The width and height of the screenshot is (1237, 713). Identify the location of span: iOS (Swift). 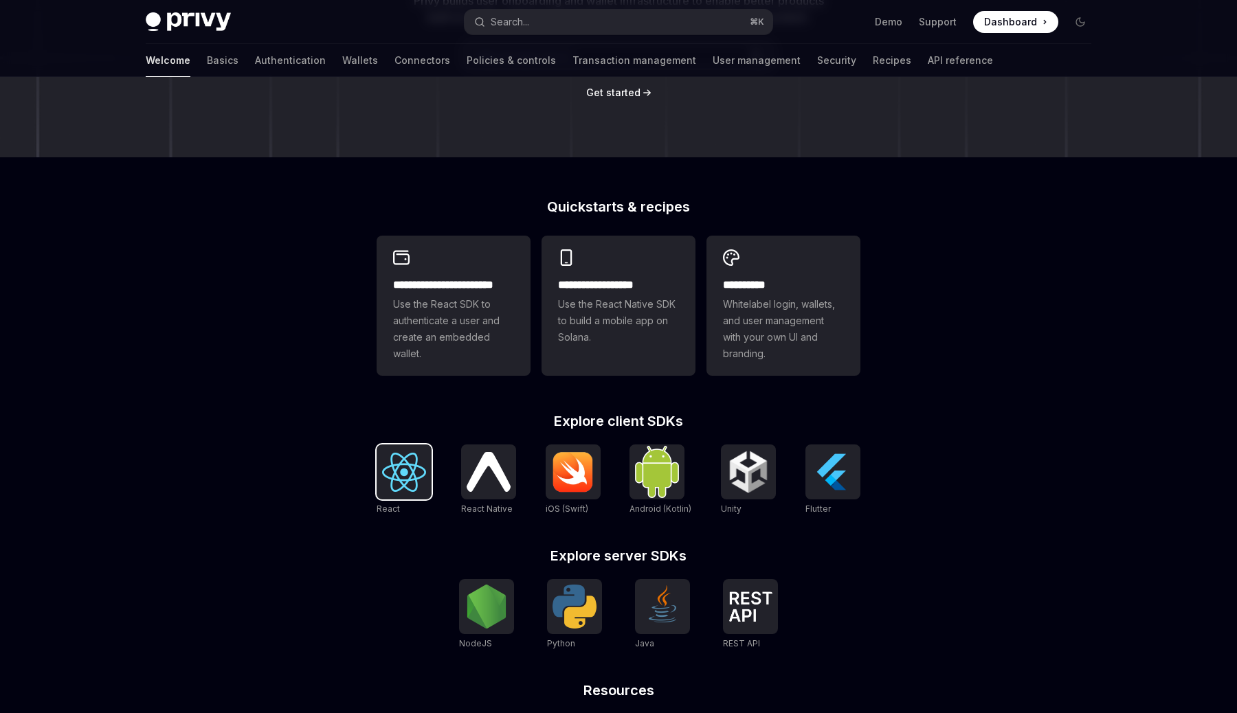
(567, 508).